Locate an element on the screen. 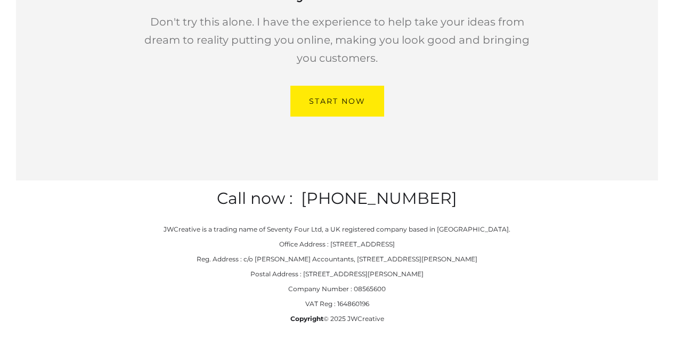  strong: Copyright is located at coordinates (307, 318).